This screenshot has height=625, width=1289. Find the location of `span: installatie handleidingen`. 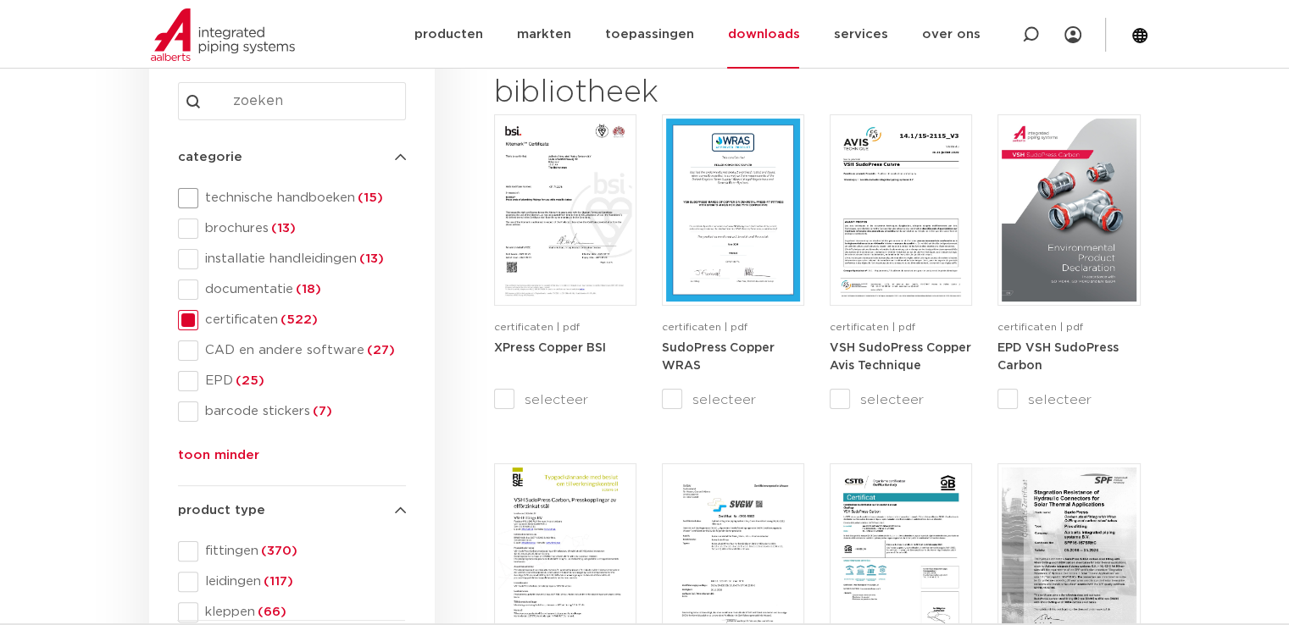

span: installatie handleidingen is located at coordinates (302, 259).